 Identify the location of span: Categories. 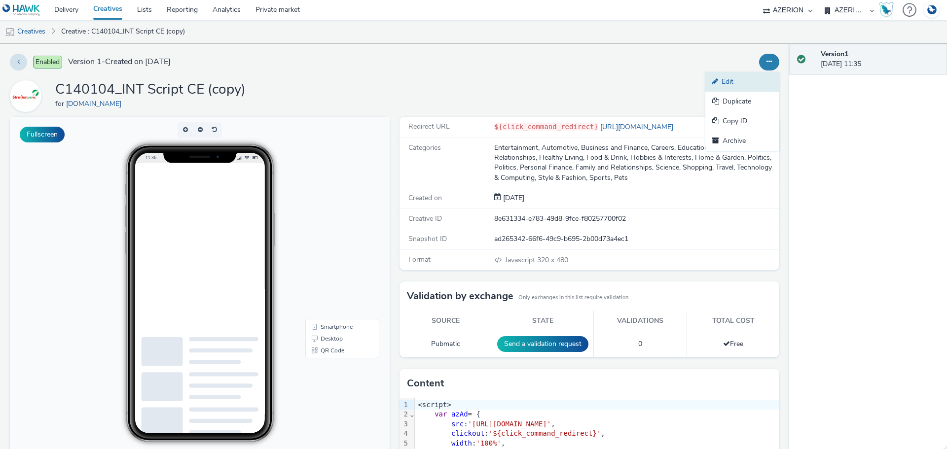
(425, 147).